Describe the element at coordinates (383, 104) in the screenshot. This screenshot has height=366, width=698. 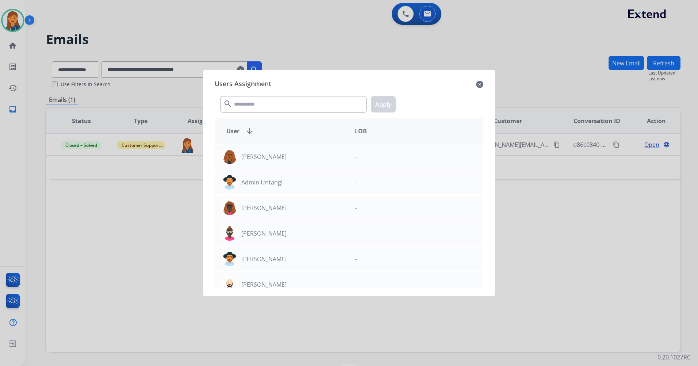
I see `button: Apply` at that location.